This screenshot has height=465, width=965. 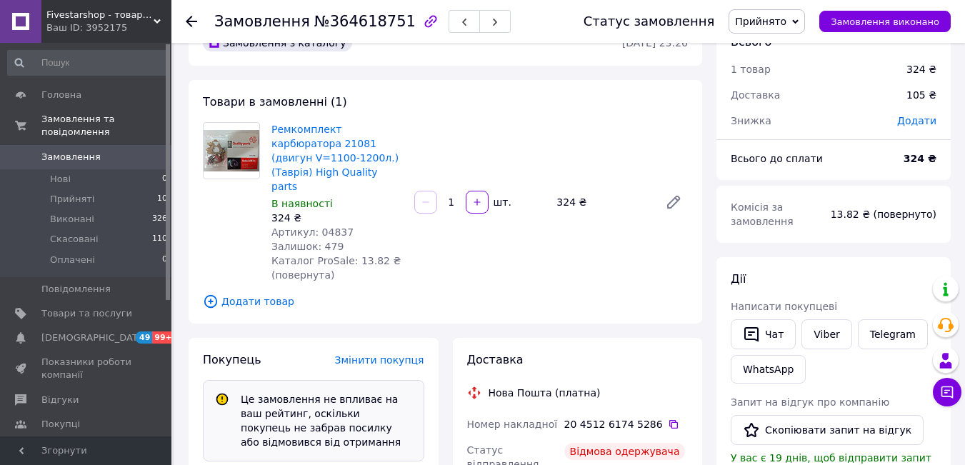 What do you see at coordinates (302, 204) in the screenshot?
I see `span: В наявності` at bounding box center [302, 204].